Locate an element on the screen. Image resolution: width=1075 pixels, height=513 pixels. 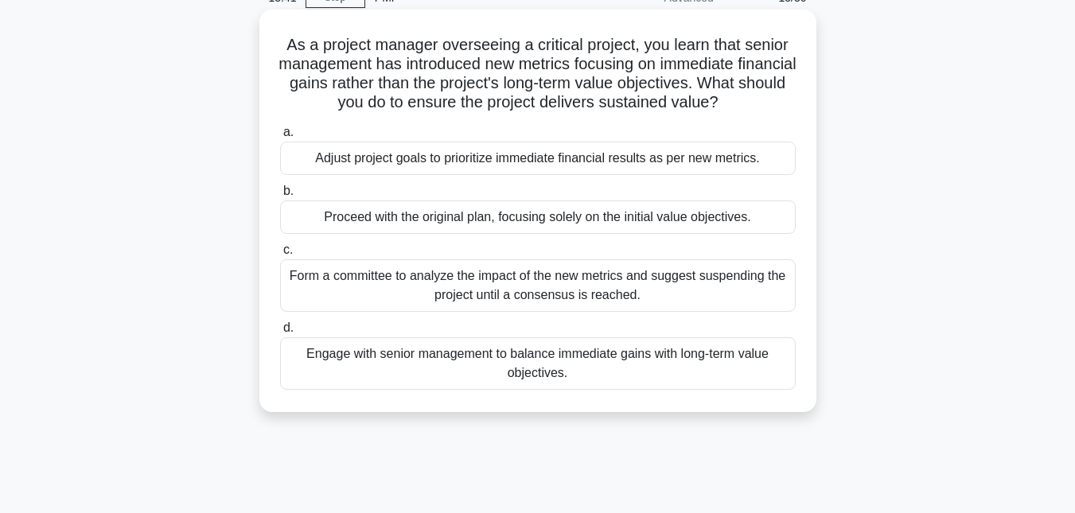
span: c. is located at coordinates (288, 249).